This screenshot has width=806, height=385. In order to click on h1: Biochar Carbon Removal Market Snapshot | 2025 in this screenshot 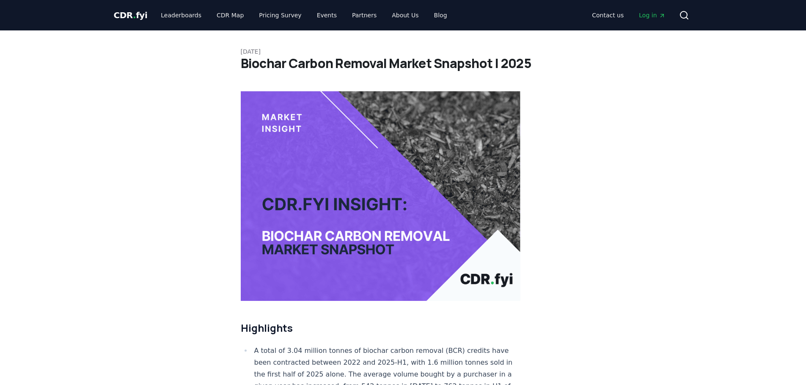, I will do `click(403, 63)`.